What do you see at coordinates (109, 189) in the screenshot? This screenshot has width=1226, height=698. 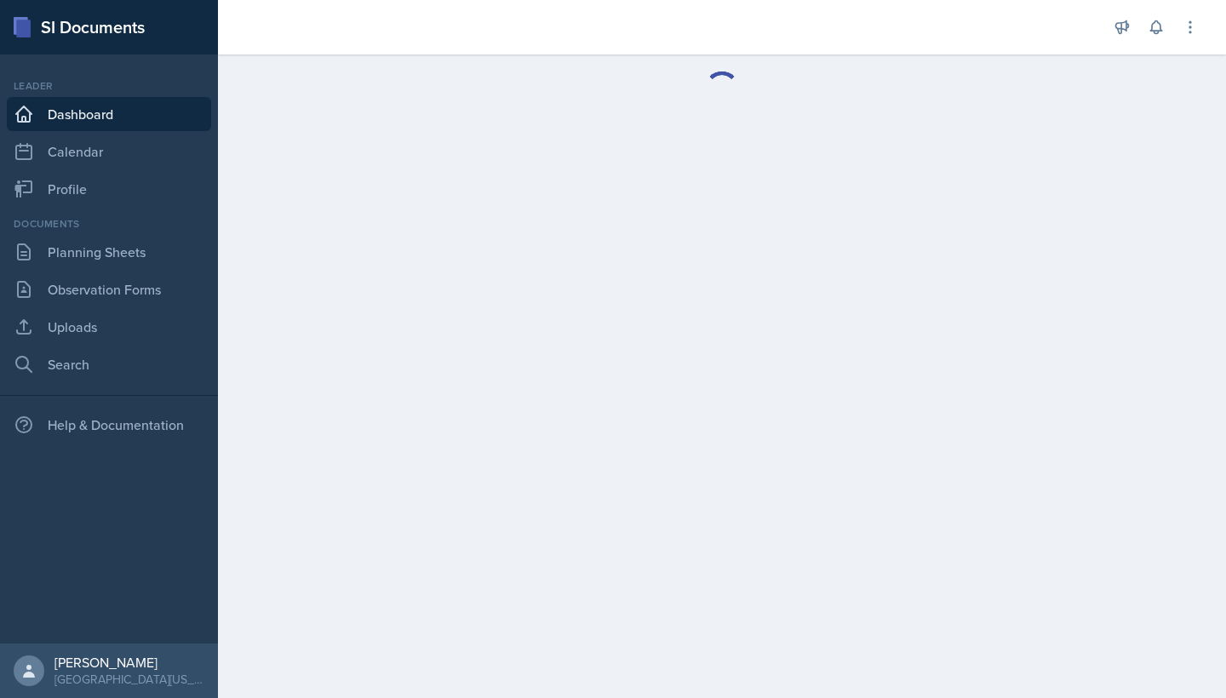 I see `a: Profile` at bounding box center [109, 189].